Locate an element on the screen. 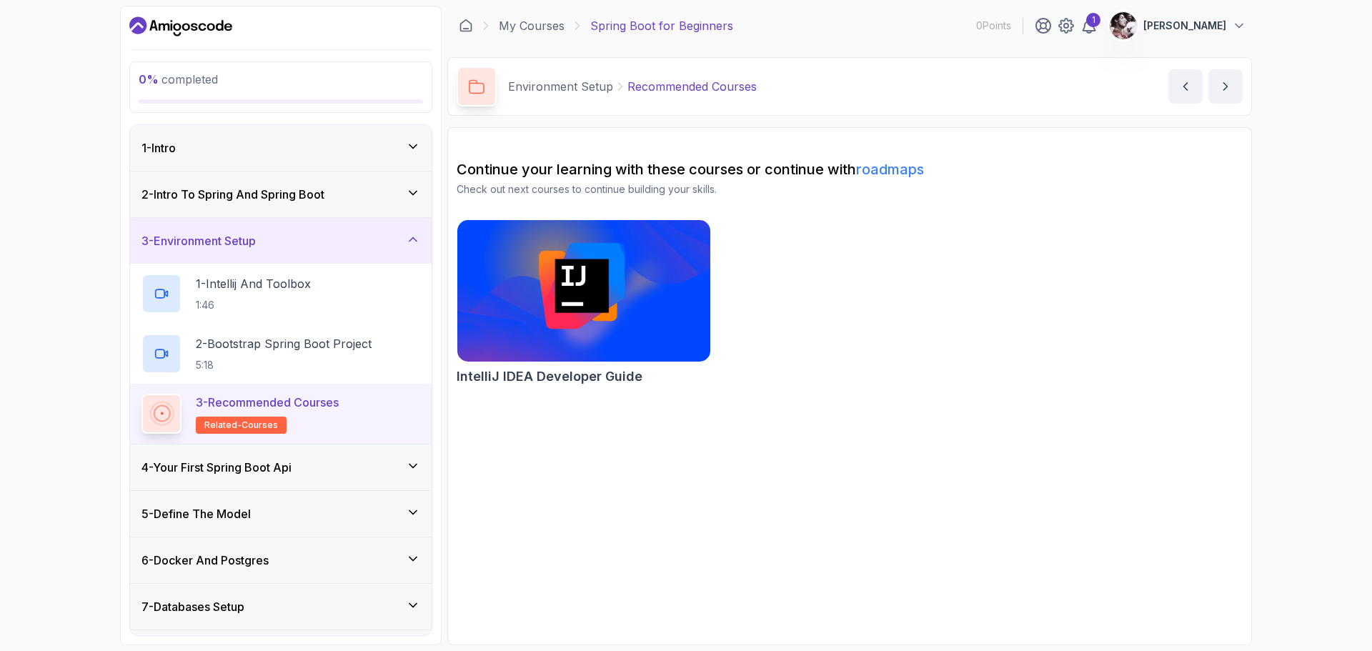 This screenshot has width=1372, height=651. p: 1 - Intellij And Toolbox is located at coordinates (253, 284).